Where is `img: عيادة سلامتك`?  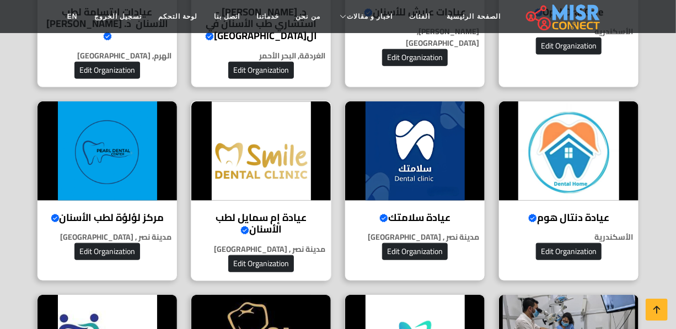
img: عيادة سلامتك is located at coordinates (415, 151).